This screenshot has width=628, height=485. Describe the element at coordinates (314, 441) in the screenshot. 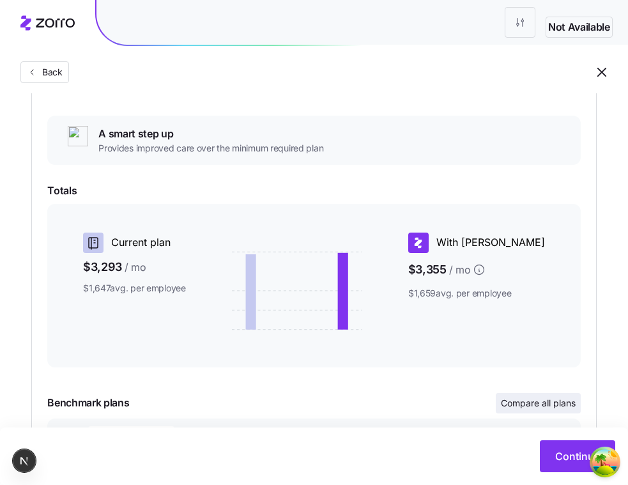

I see `button: OscarGold EliteGoldEPO1/2` at that location.